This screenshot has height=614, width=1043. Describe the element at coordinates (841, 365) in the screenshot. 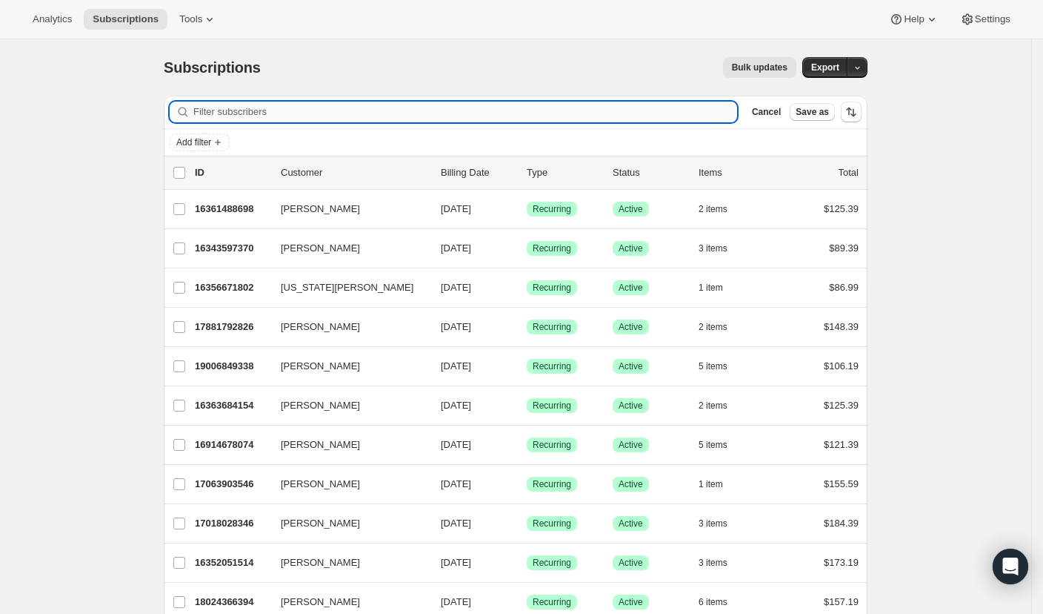

I see `span: $106.19` at that location.